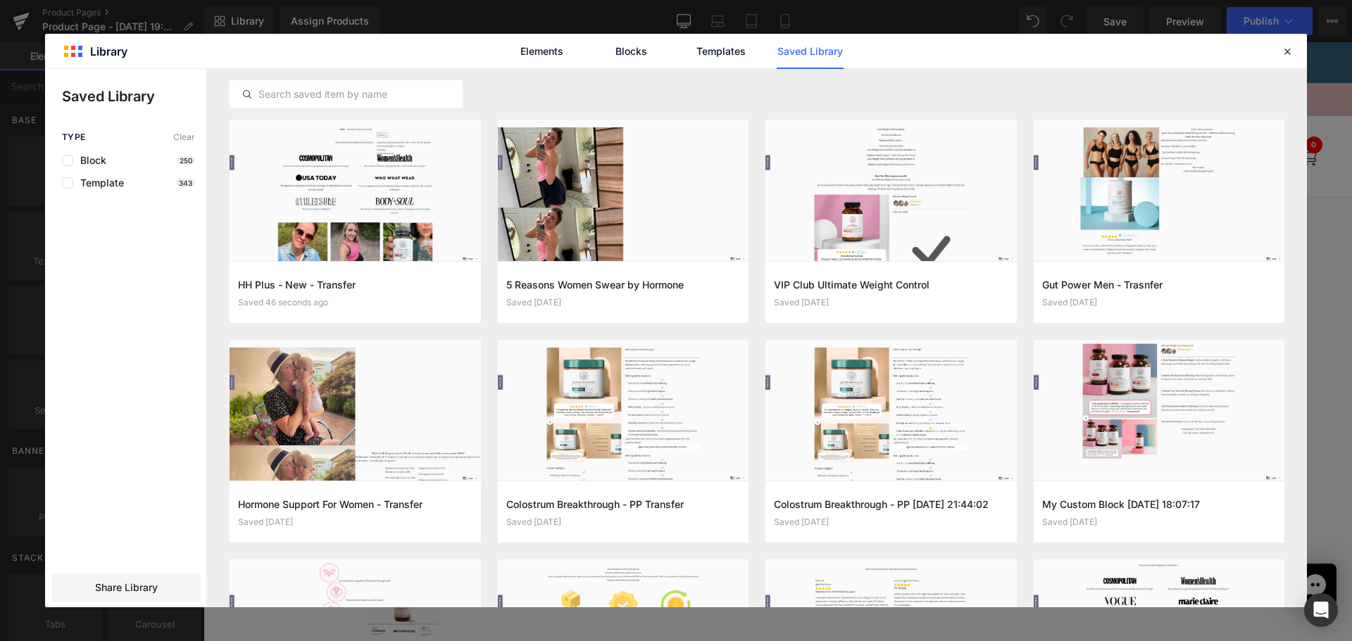  I want to click on span: 1 Jar, so click(609, 291).